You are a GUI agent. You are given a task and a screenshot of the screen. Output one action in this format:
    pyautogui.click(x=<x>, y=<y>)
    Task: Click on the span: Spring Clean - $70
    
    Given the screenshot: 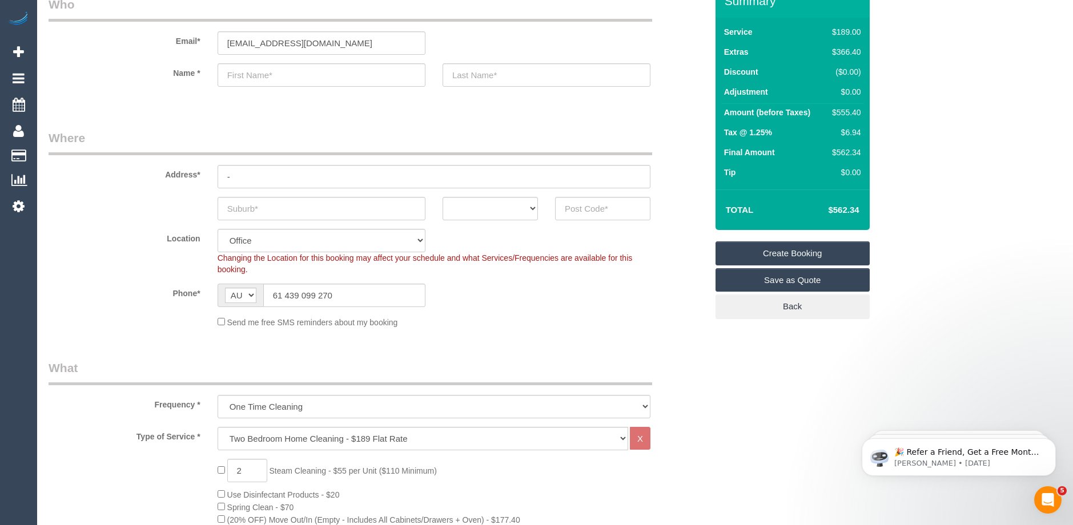 What is the action you would take?
    pyautogui.click(x=260, y=508)
    